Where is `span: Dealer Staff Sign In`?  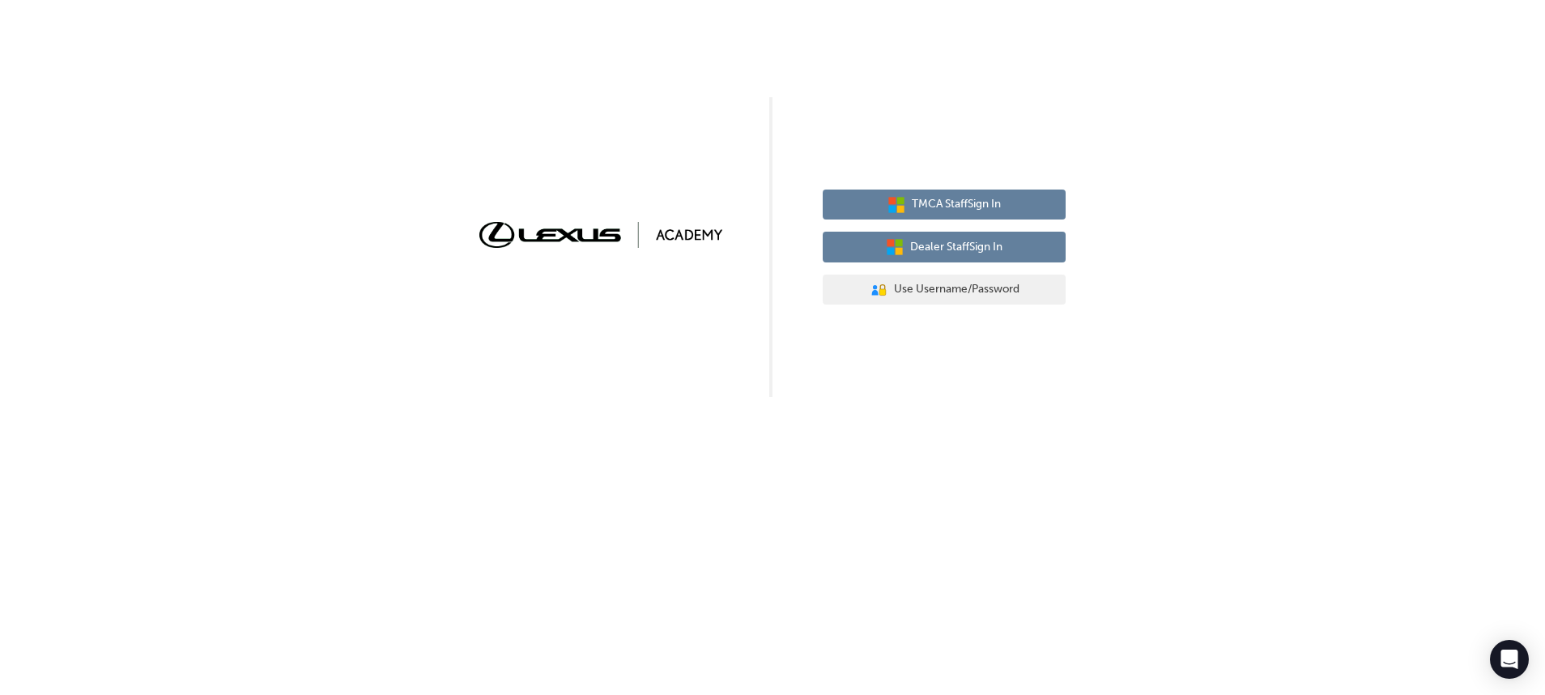
span: Dealer Staff Sign In is located at coordinates (956, 247).